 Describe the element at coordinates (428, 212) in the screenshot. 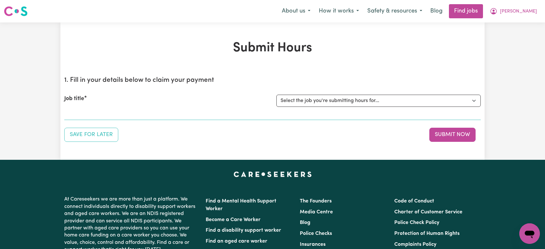

I see `a: Charter of Customer Service` at that location.